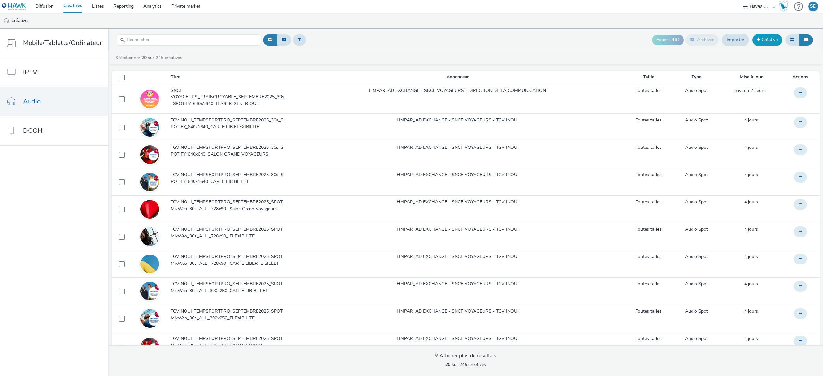  I want to click on a: TGVINOUI_TEMPSFORTPRO_SEPTEMBRE2025_SPOTMixWeb_30s_ALL_300x250_SALON GRAND VOYAGEURS, so click(231, 347).